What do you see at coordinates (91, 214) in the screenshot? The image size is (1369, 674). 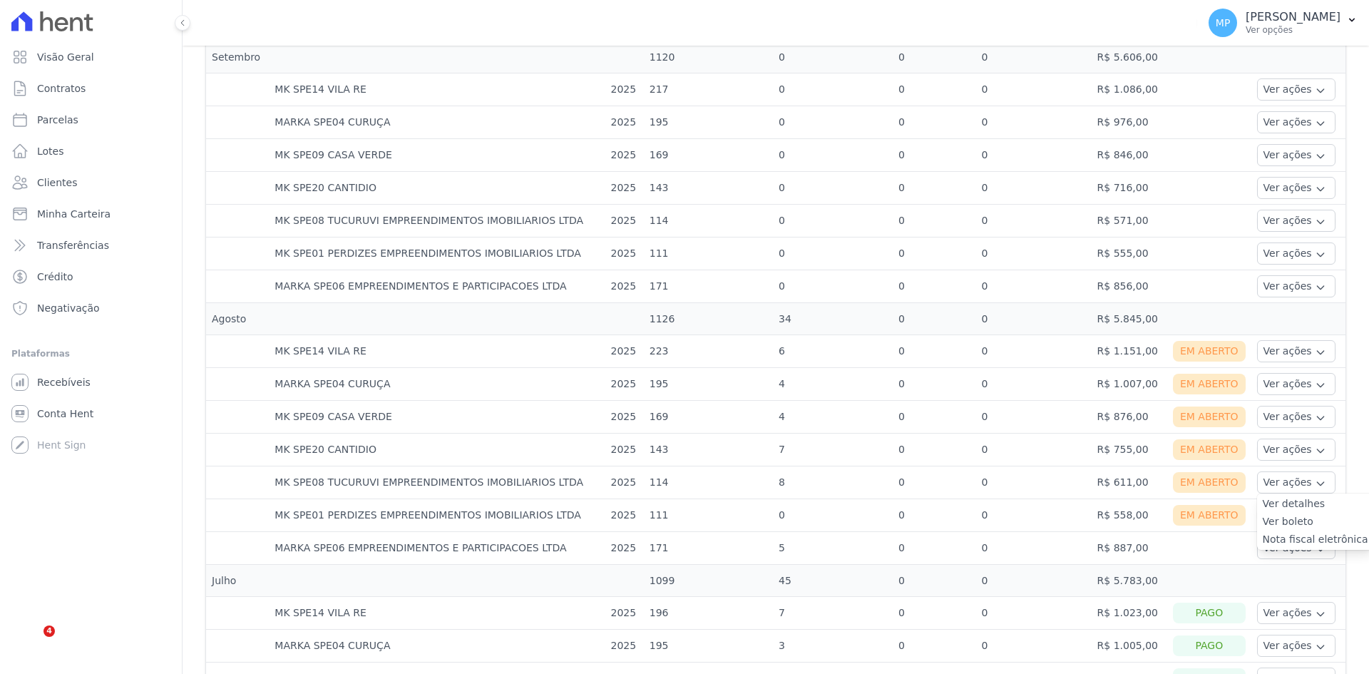 I see `a: Minha Carteira` at bounding box center [91, 214].